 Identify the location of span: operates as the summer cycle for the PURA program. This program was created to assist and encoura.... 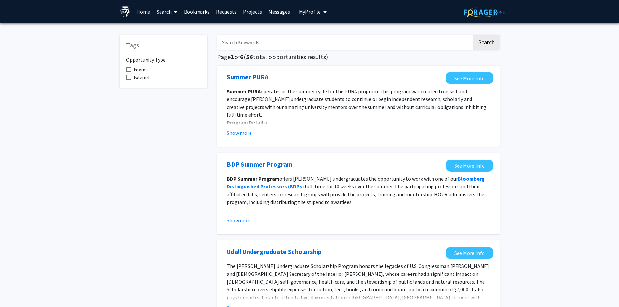
(356, 103).